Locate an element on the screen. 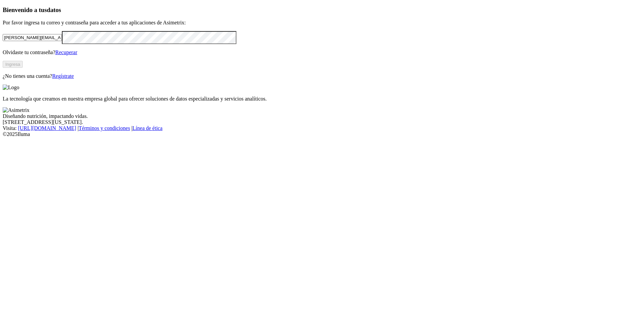 The image size is (623, 312). a: Regístrate is located at coordinates (63, 76).